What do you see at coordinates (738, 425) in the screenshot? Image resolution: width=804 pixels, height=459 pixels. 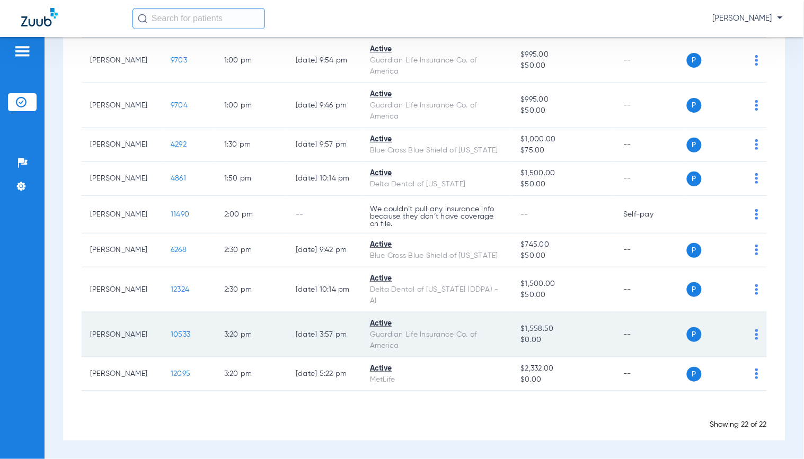 I see `span: Showing 22 of 22` at bounding box center [738, 425].